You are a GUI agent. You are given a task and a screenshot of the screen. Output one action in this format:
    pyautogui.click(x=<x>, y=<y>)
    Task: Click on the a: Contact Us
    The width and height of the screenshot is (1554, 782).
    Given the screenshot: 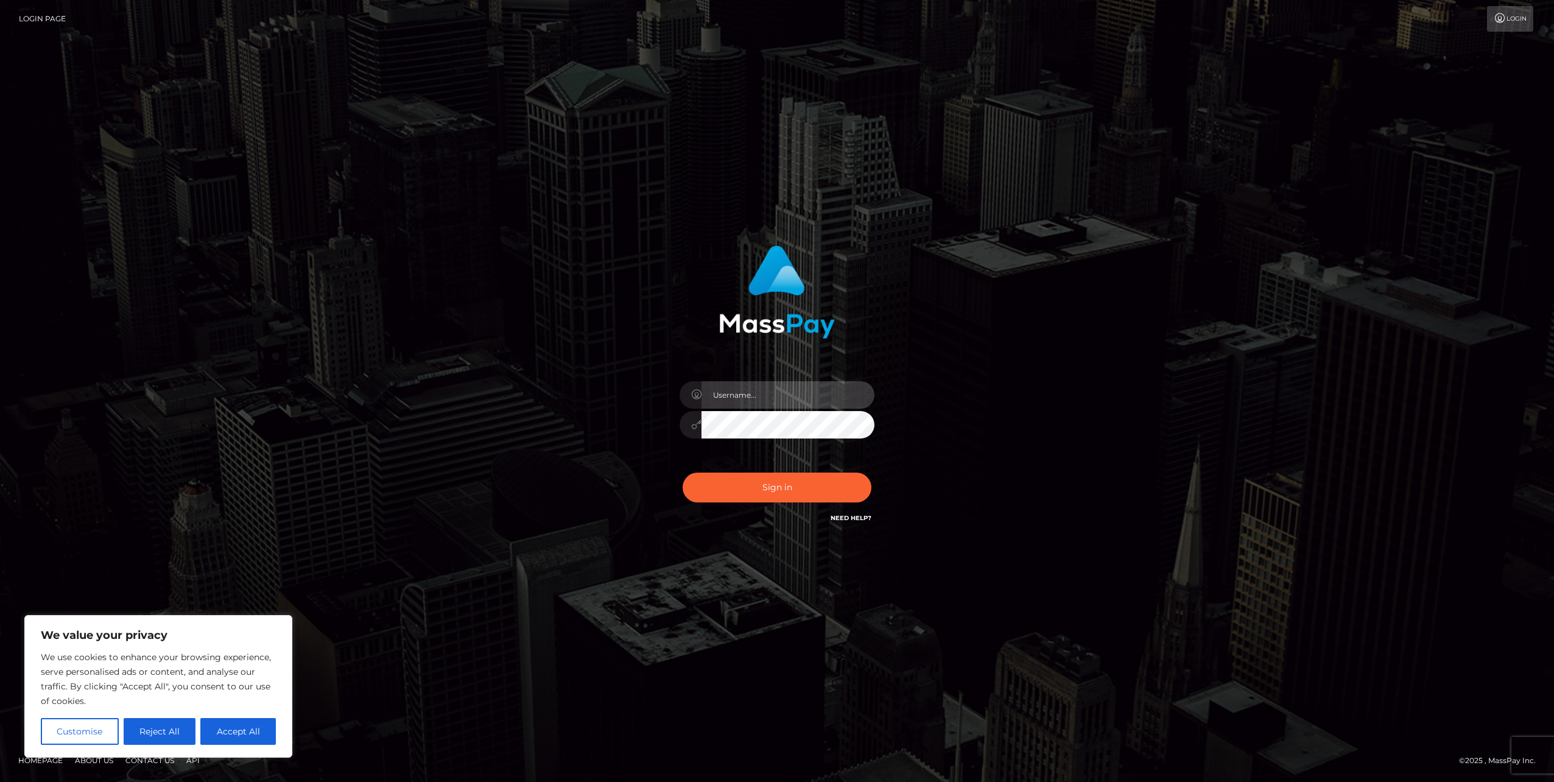 What is the action you would take?
    pyautogui.click(x=150, y=760)
    